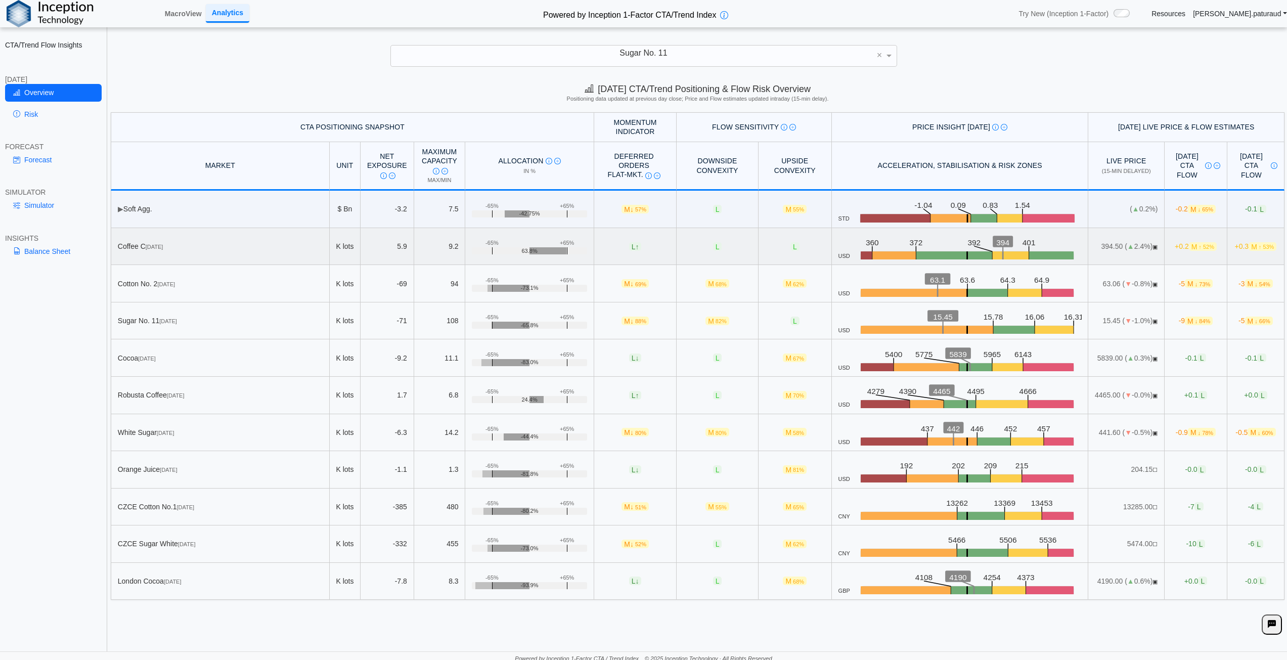 This screenshot has width=1287, height=660. What do you see at coordinates (1064, 14) in the screenshot?
I see `span: Try New (Inception 1-Factor)` at bounding box center [1064, 14].